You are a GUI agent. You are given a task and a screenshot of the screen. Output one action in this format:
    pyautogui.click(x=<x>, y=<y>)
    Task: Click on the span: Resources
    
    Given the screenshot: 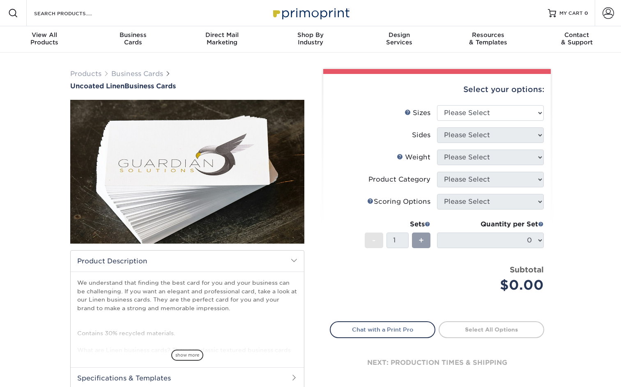 What is the action you would take?
    pyautogui.click(x=488, y=35)
    